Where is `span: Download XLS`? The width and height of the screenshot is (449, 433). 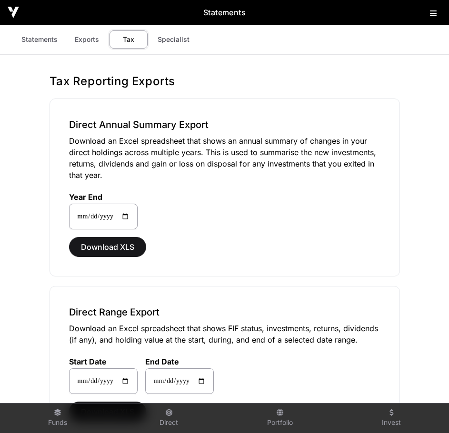 span: Download XLS is located at coordinates (108, 247).